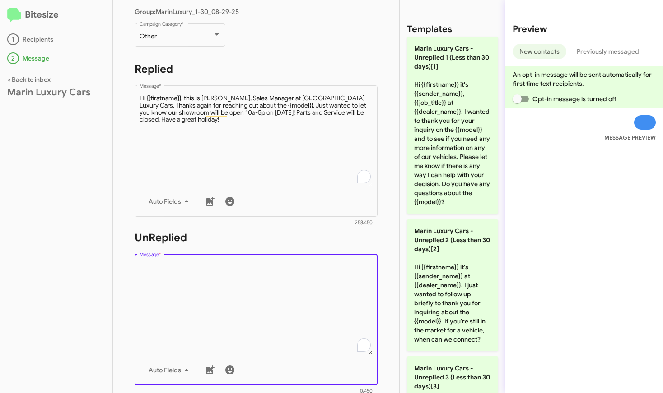 The height and width of the screenshot is (393, 663). Describe the element at coordinates (539, 52) in the screenshot. I see `span: New contacts` at that location.